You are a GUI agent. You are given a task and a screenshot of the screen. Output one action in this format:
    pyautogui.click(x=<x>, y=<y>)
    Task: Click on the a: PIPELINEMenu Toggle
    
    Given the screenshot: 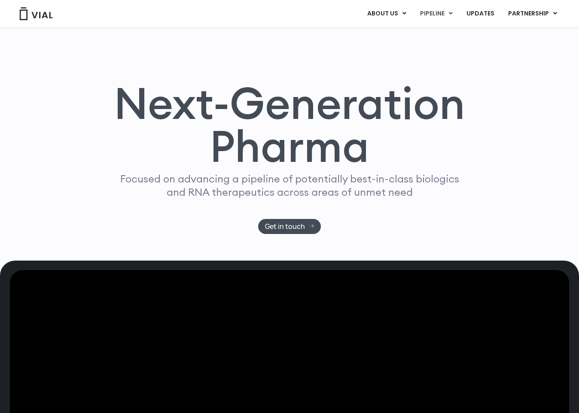 What is the action you would take?
    pyautogui.click(x=436, y=14)
    